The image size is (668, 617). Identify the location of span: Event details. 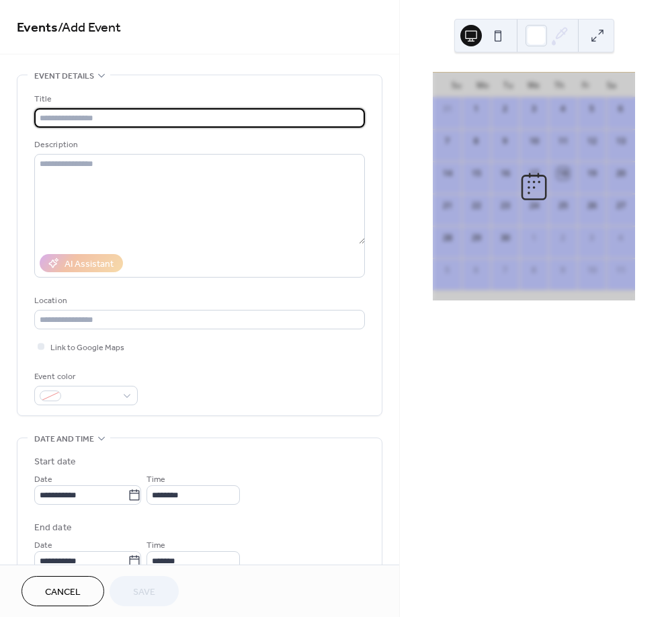
(64, 76).